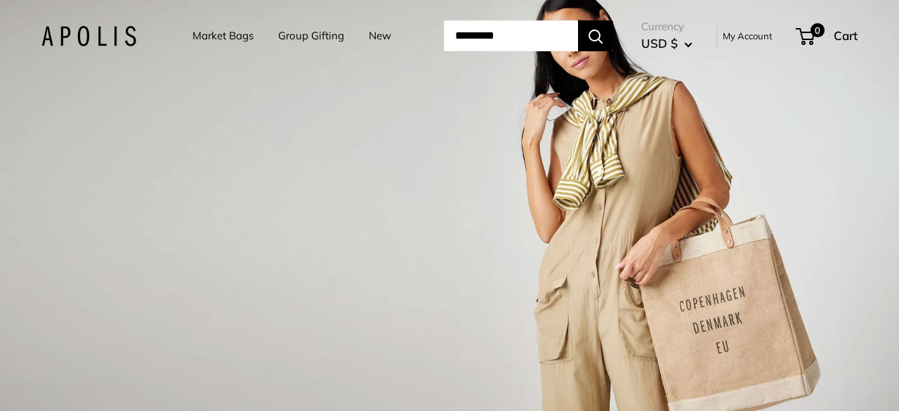 This screenshot has height=411, width=899. Describe the element at coordinates (846, 35) in the screenshot. I see `span: Cart` at that location.